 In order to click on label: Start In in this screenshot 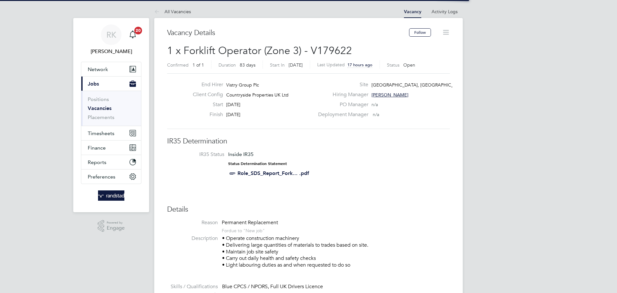, I will do `click(278, 65)`.